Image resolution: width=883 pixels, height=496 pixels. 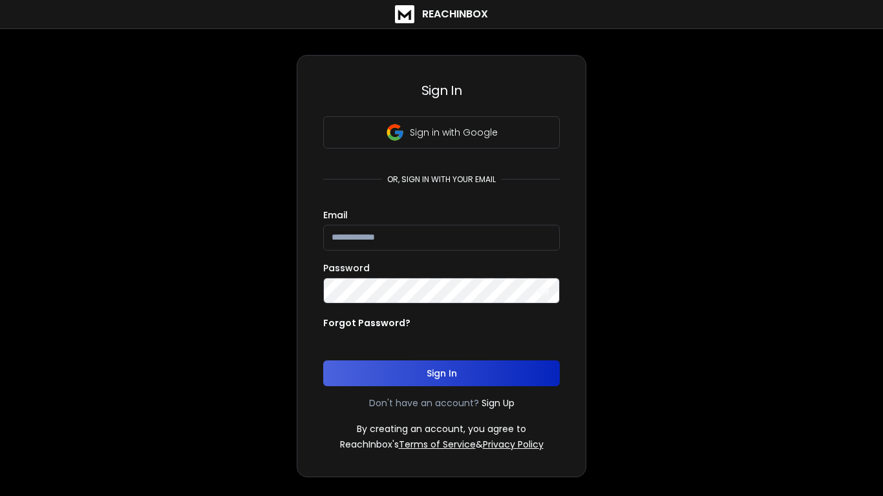 What do you see at coordinates (441, 90) in the screenshot?
I see `h3: Sign In` at bounding box center [441, 90].